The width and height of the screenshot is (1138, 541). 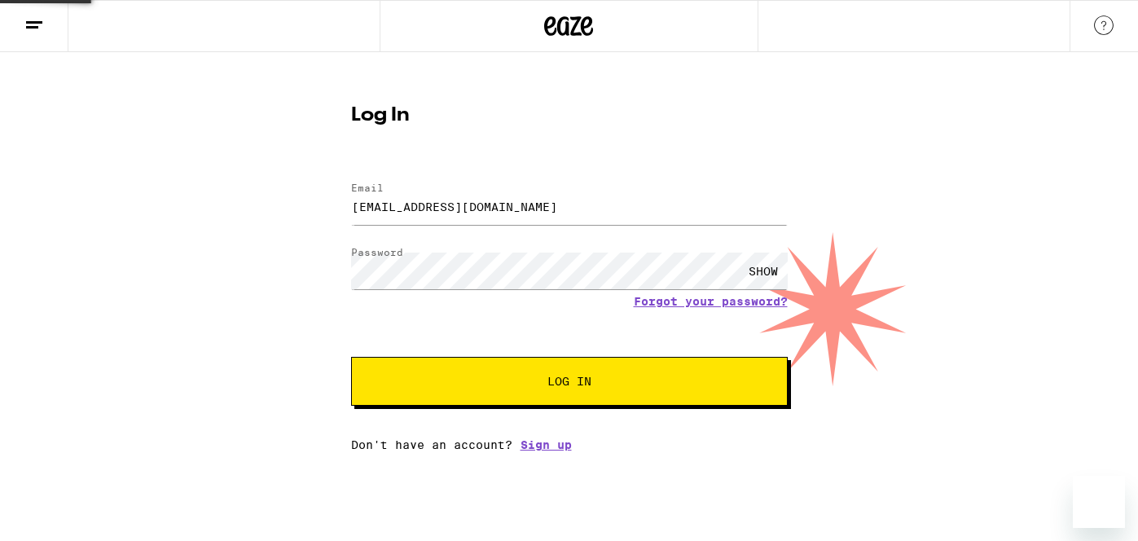 What do you see at coordinates (569, 116) in the screenshot?
I see `h1: Log In` at bounding box center [569, 116].